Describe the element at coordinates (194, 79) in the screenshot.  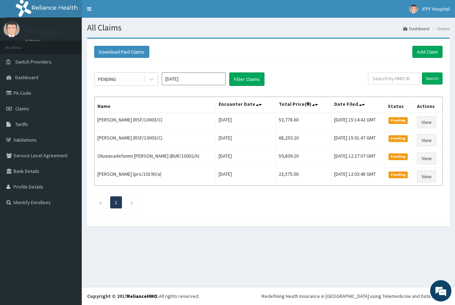
I see `input: Select Month and Year` at that location.